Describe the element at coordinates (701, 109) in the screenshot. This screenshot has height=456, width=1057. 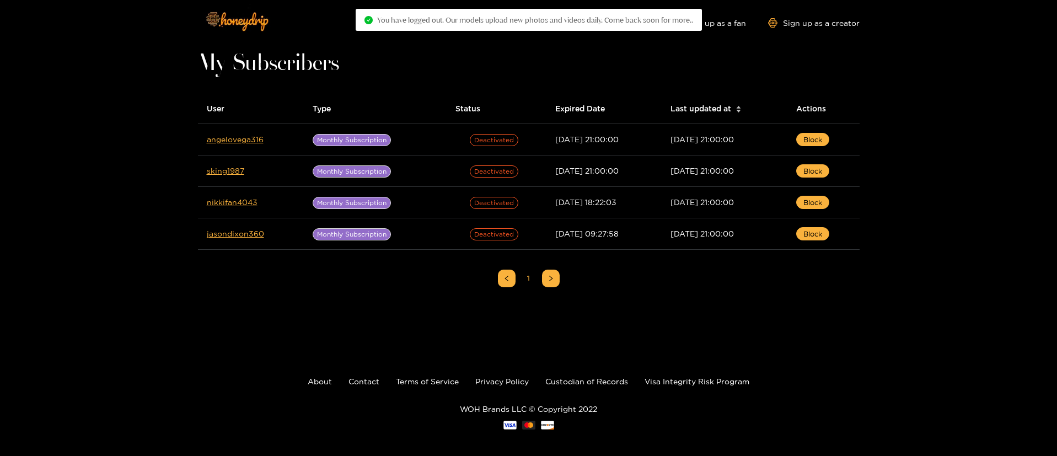
I see `span: Last updated at` at that location.